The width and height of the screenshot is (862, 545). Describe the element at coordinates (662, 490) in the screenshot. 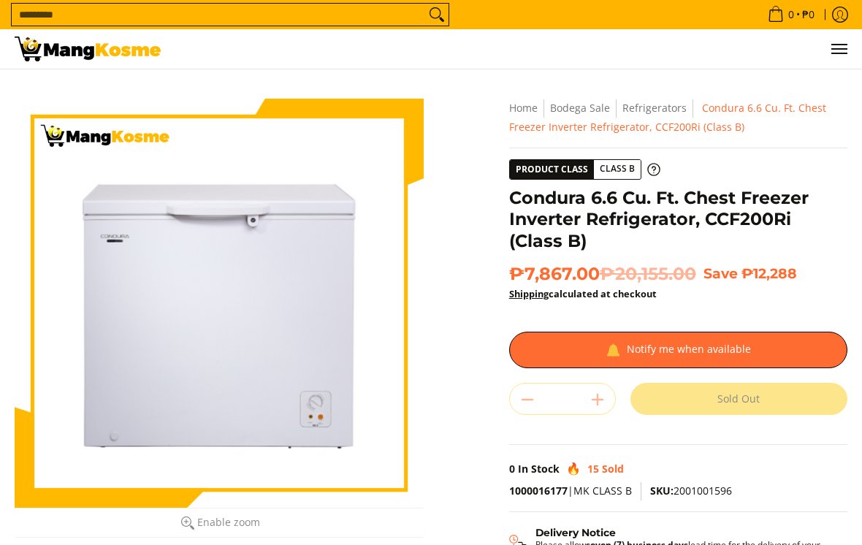

I see `span: SKU:` at that location.